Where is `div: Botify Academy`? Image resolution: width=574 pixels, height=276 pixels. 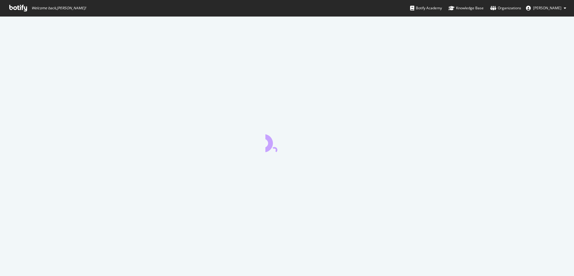 div: Botify Academy is located at coordinates (426, 8).